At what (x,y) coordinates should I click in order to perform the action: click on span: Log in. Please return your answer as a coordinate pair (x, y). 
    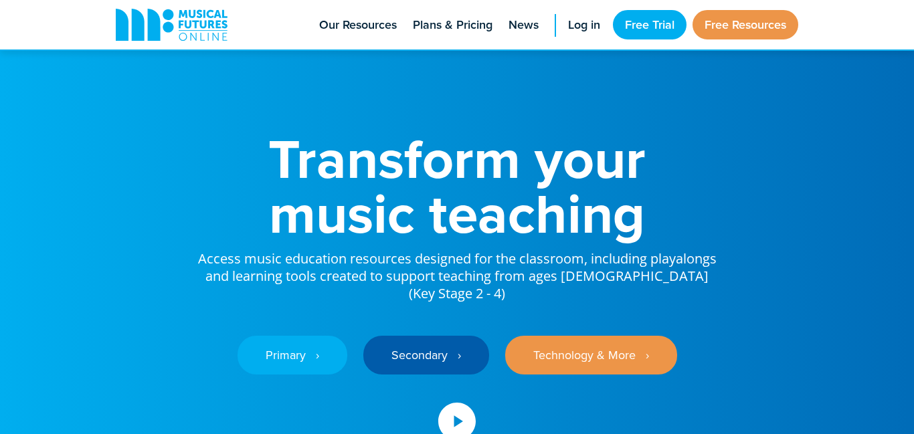
    Looking at the image, I should click on (584, 25).